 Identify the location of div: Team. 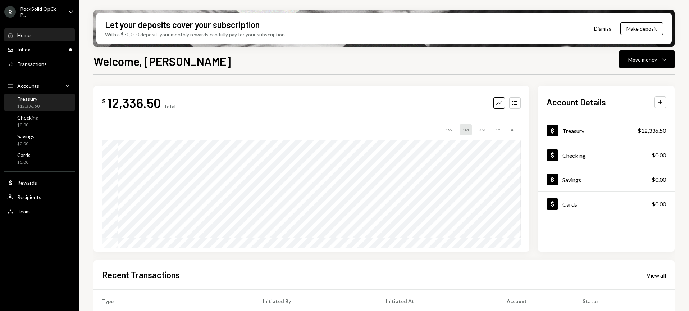
(23, 211).